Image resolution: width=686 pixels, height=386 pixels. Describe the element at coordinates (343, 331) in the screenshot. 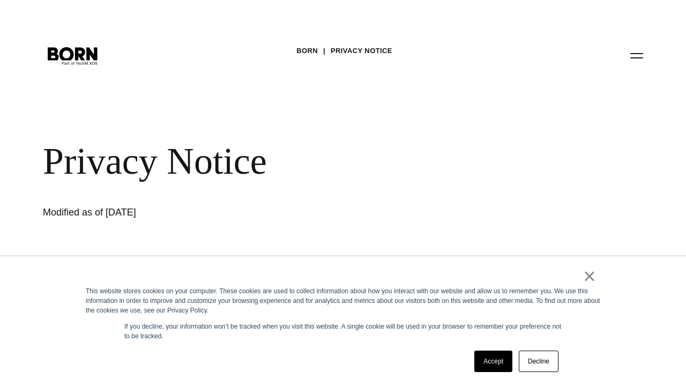

I see `p: If you decline, your information won’t be tracked when you visit this website. A single cookie wi...` at that location.